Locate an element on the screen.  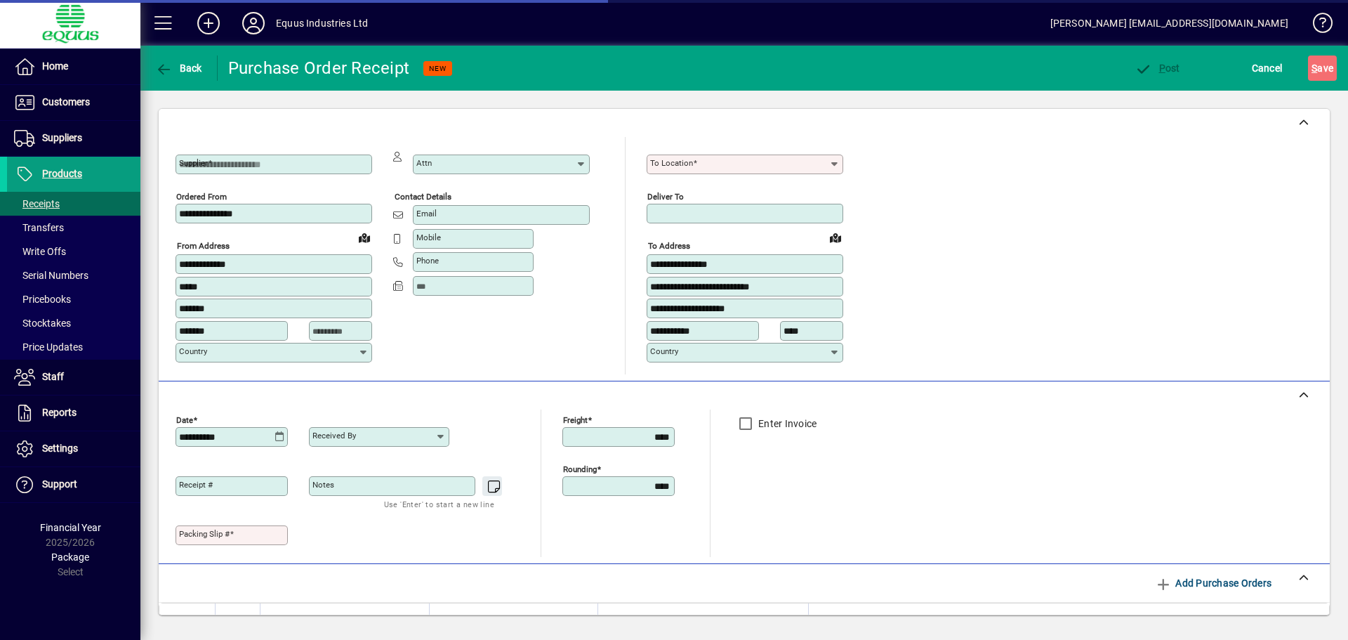
mat-label: Notes is located at coordinates (323, 485).